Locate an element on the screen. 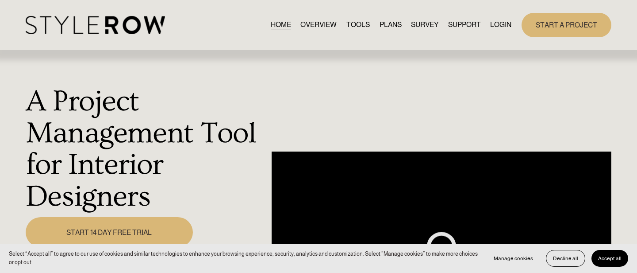  a: folder dropdown is located at coordinates (465, 25).